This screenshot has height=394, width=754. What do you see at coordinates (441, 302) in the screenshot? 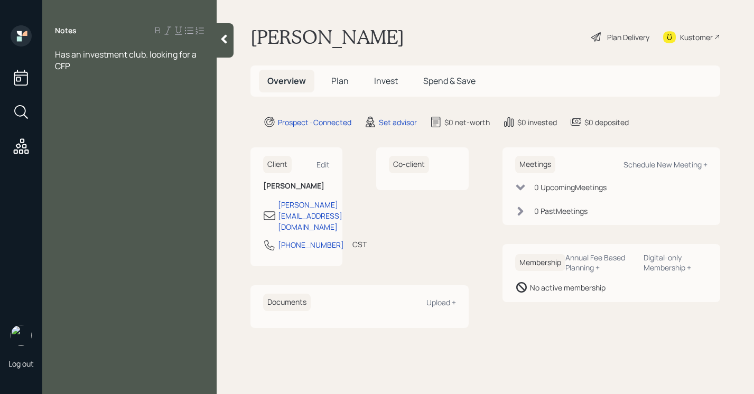
I see `div: Upload +` at bounding box center [441, 302].